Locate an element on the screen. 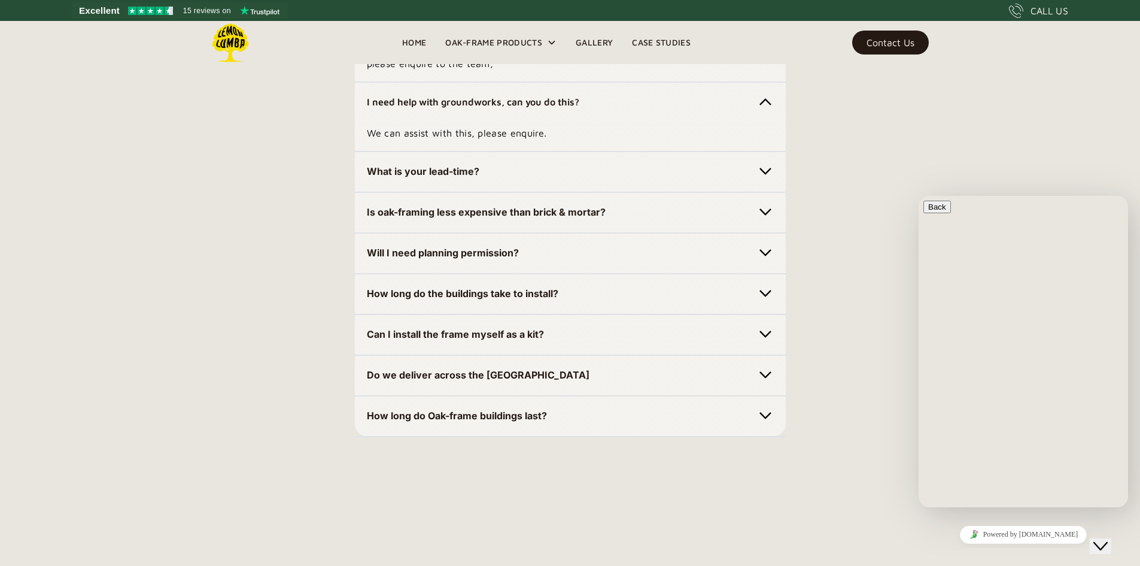 The width and height of the screenshot is (1140, 566). button: Back is located at coordinates (19, 11).